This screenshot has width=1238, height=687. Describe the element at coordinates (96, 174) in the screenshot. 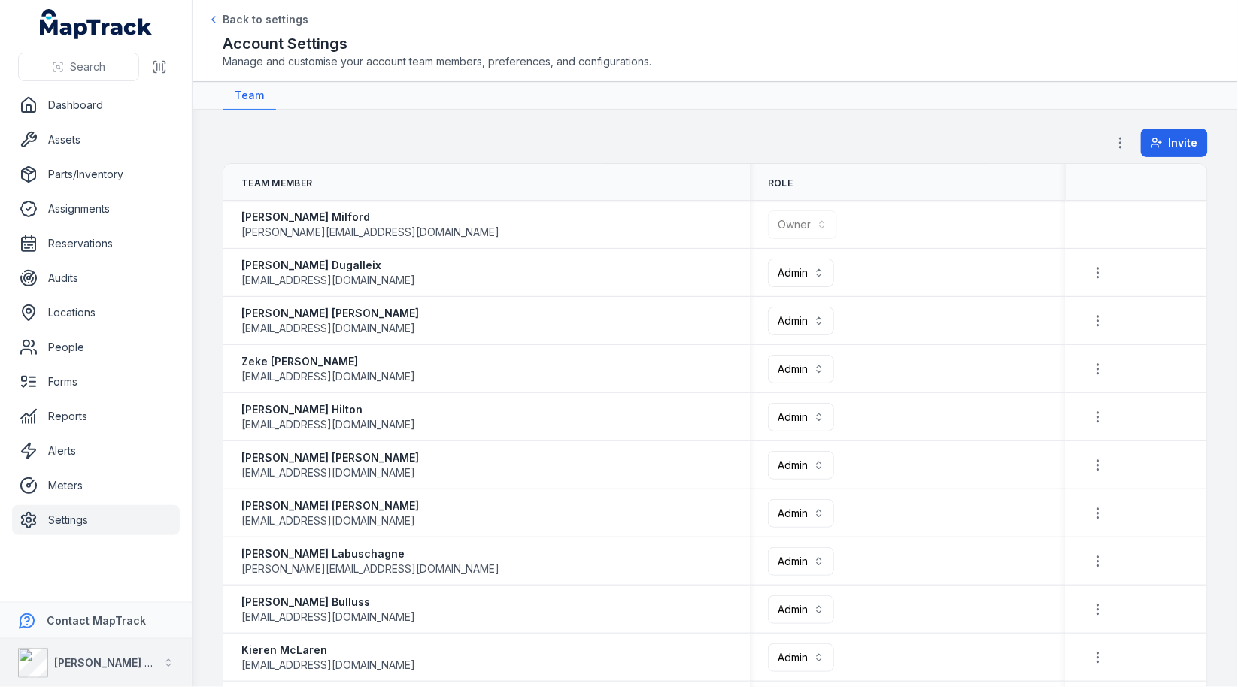

I see `a: Parts/Inventory` at that location.